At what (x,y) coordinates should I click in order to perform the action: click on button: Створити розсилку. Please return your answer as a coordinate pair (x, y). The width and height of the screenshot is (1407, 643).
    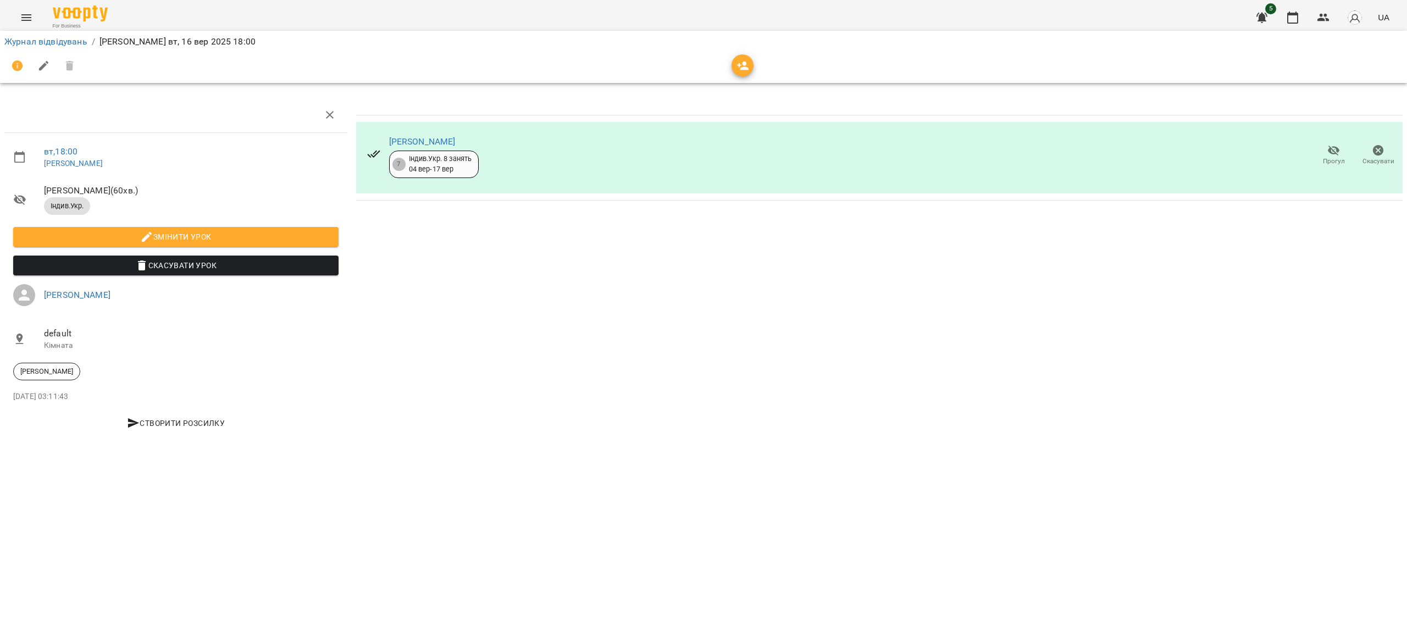
    Looking at the image, I should click on (176, 423).